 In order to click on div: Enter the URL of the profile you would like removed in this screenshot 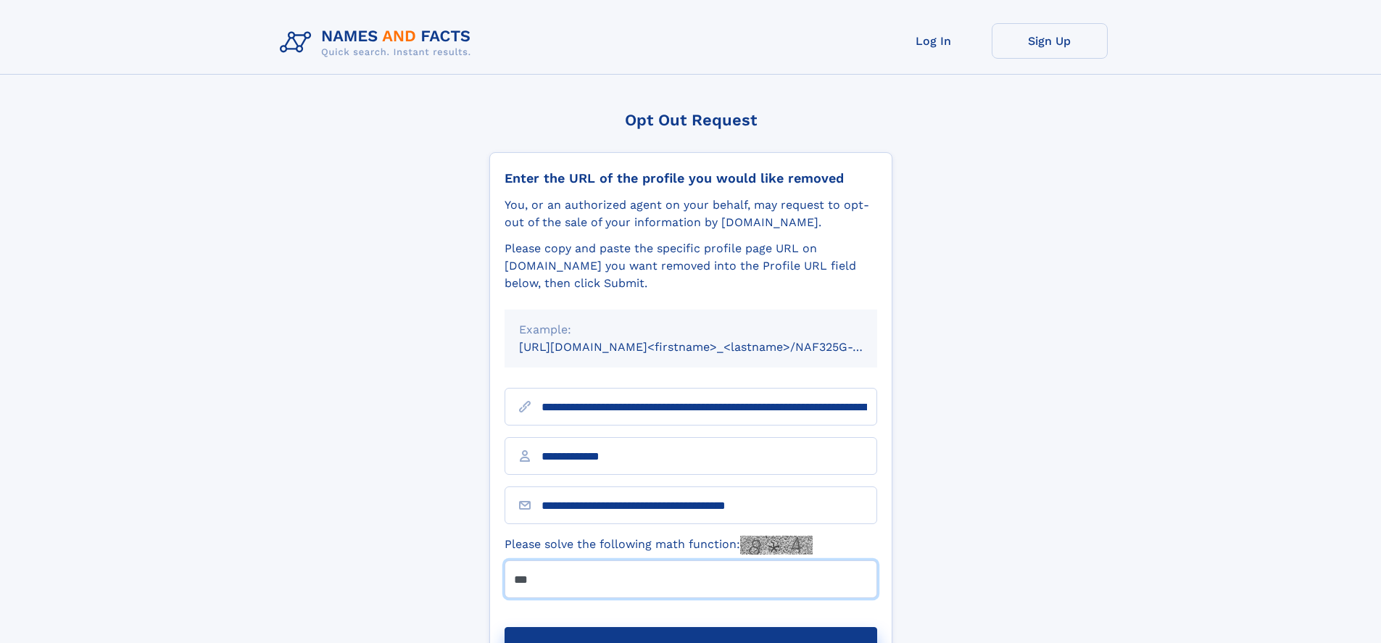, I will do `click(691, 178)`.